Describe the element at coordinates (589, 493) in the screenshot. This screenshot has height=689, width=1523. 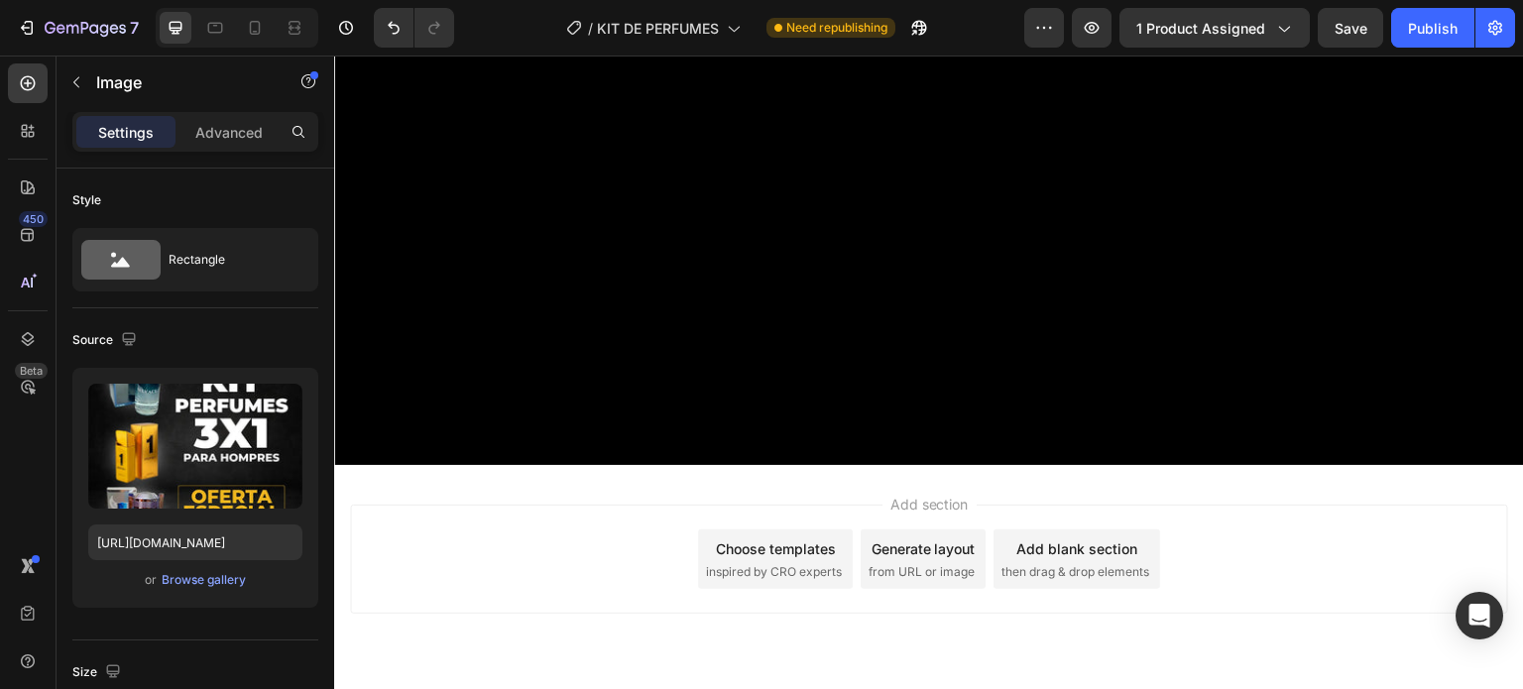
I see `div: Generate layout` at that location.